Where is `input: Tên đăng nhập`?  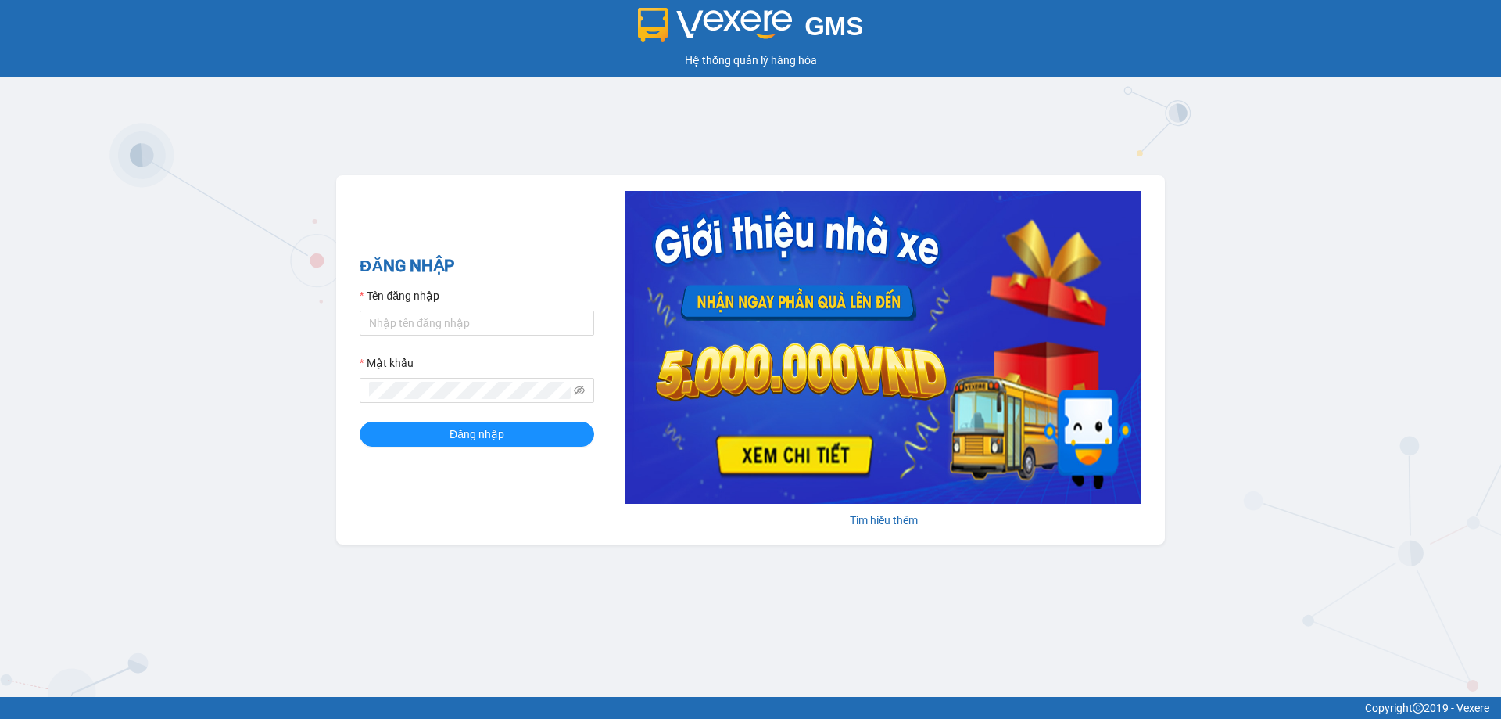 input: Tên đăng nhập is located at coordinates (477, 323).